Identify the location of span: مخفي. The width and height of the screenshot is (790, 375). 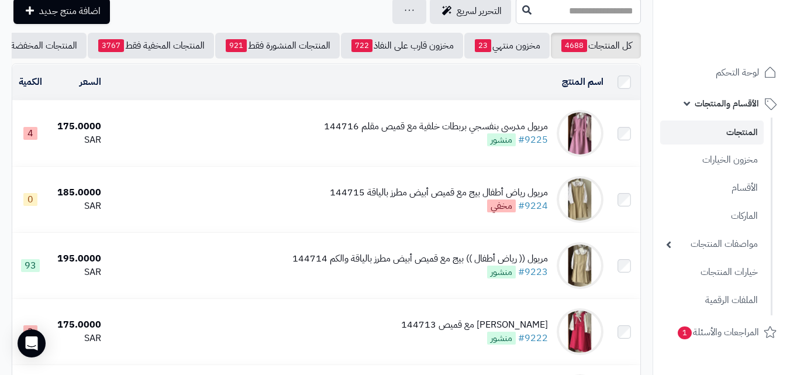
(501, 206).